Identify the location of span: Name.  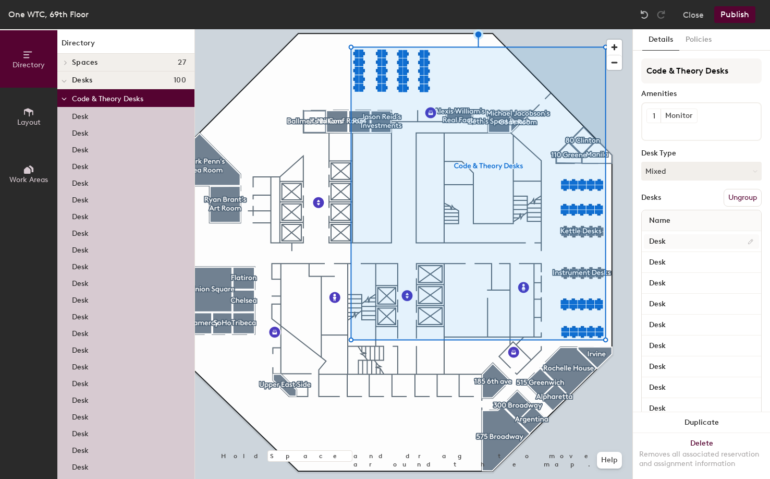
(660, 221).